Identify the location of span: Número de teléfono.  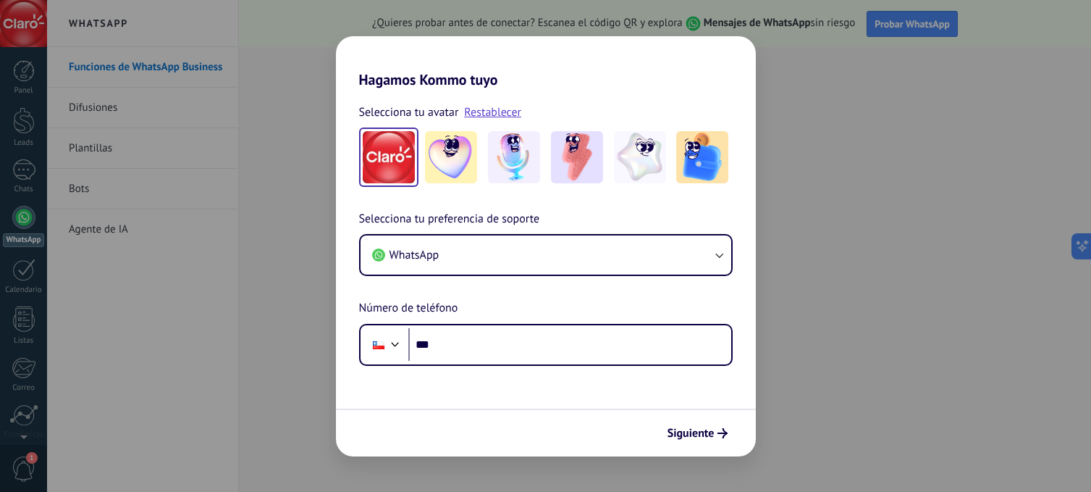
(408, 308).